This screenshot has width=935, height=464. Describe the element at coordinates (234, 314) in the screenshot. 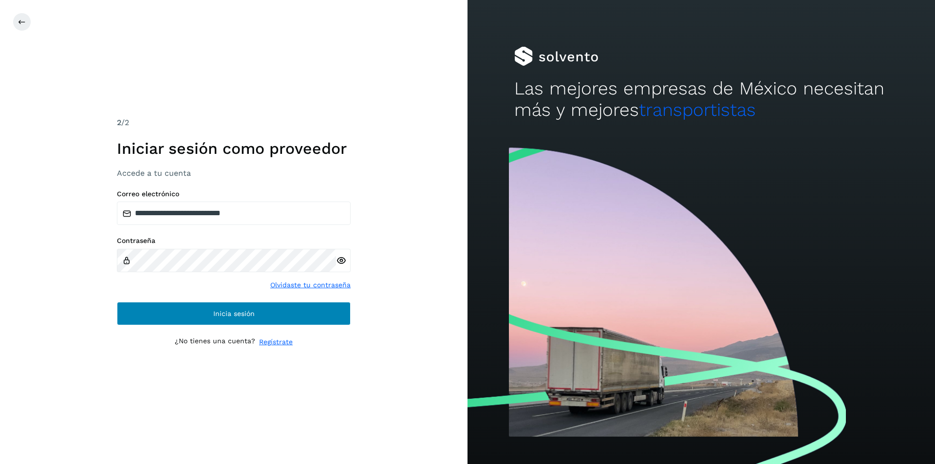

I see `button: Inicia sesión` at that location.